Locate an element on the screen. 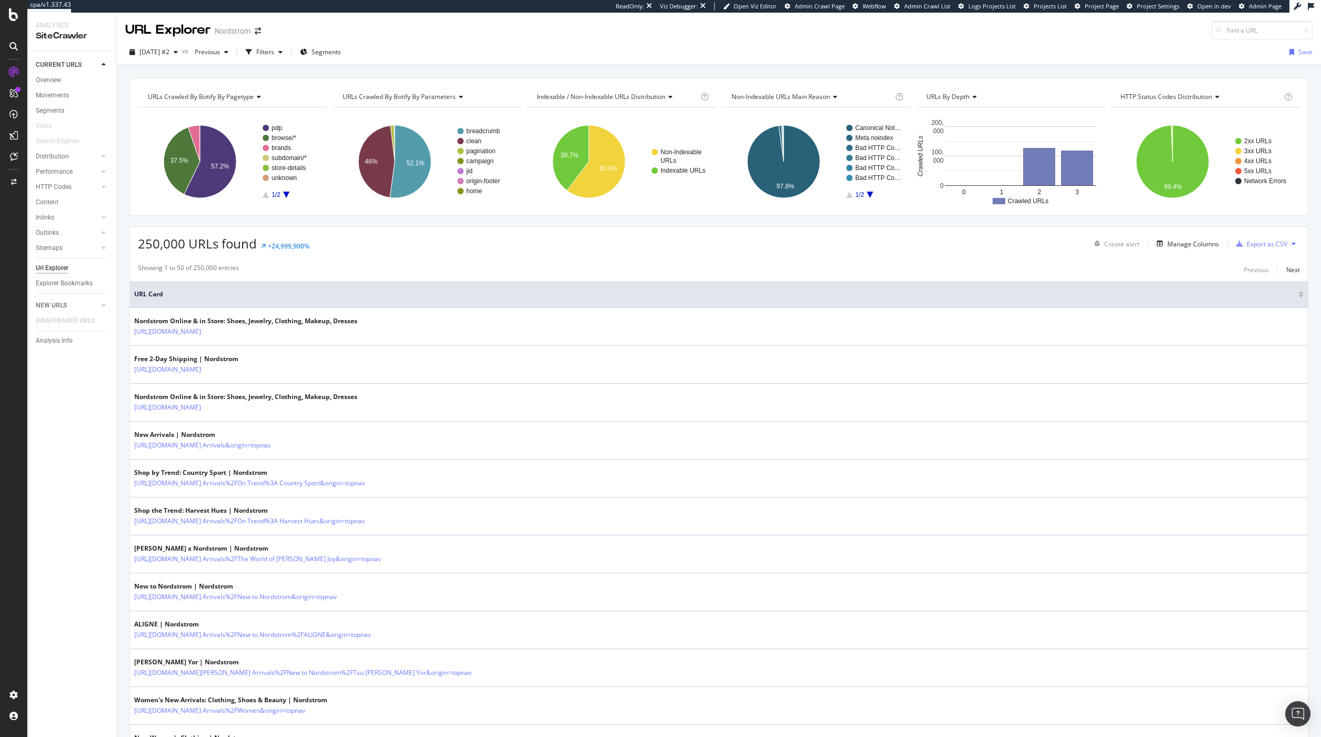 The width and height of the screenshot is (1321, 737). h4: Non-Indexable URLs Main Reason is located at coordinates (811, 97).